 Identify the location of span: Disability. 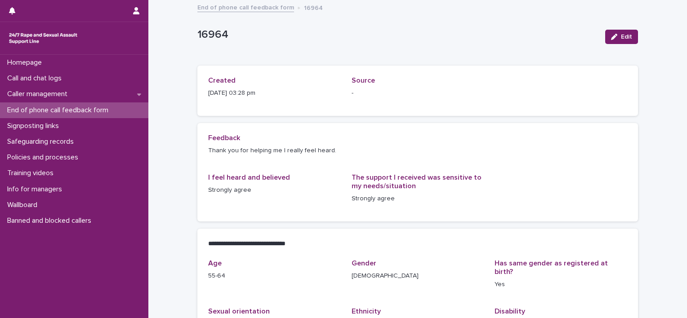
(510, 312).